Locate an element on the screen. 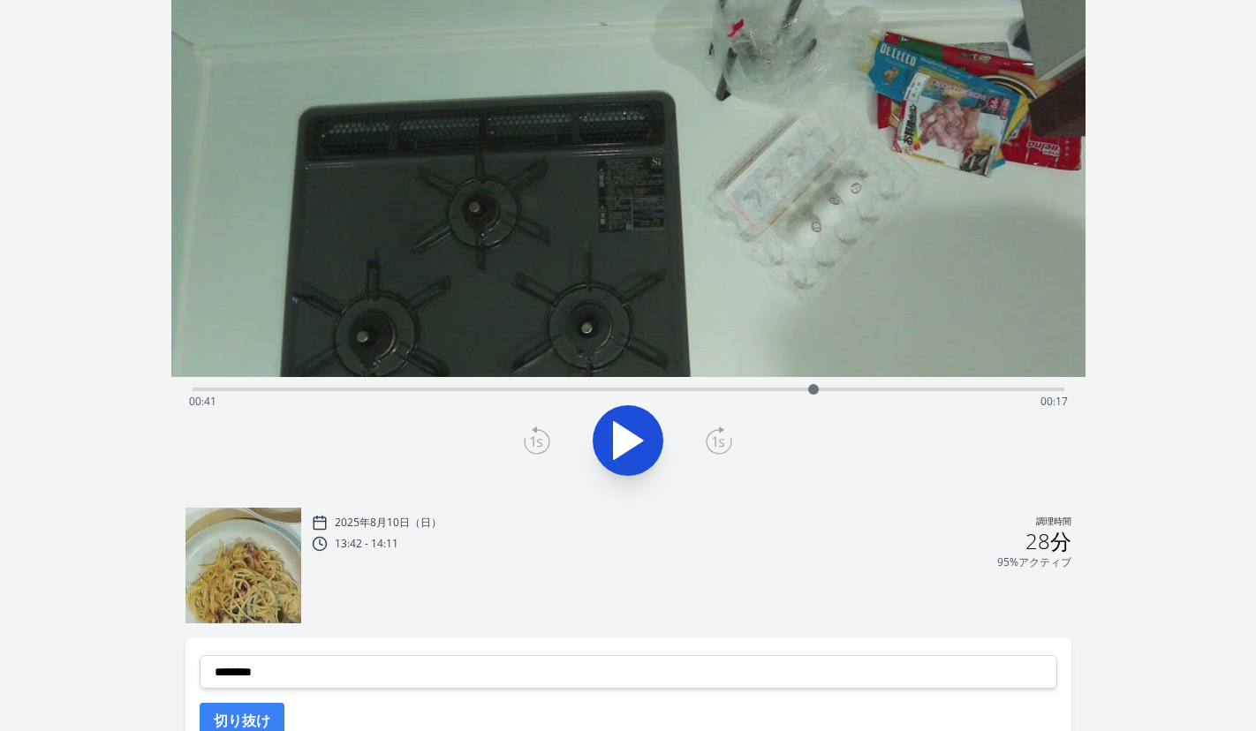  img: 250810044344_thumb.jpeg is located at coordinates (243, 565).